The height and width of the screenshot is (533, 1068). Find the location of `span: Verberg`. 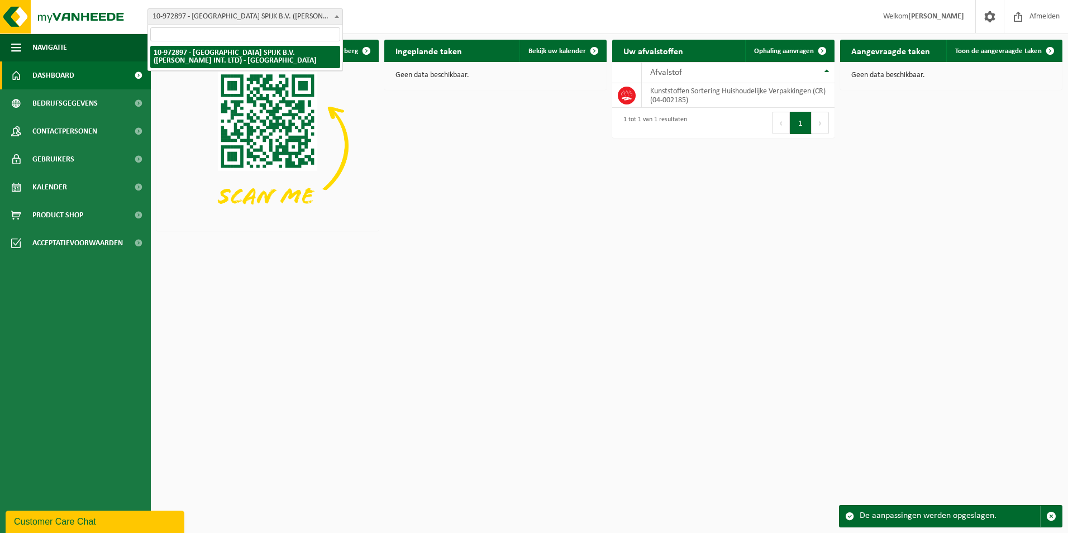

span: Verberg is located at coordinates (346, 51).